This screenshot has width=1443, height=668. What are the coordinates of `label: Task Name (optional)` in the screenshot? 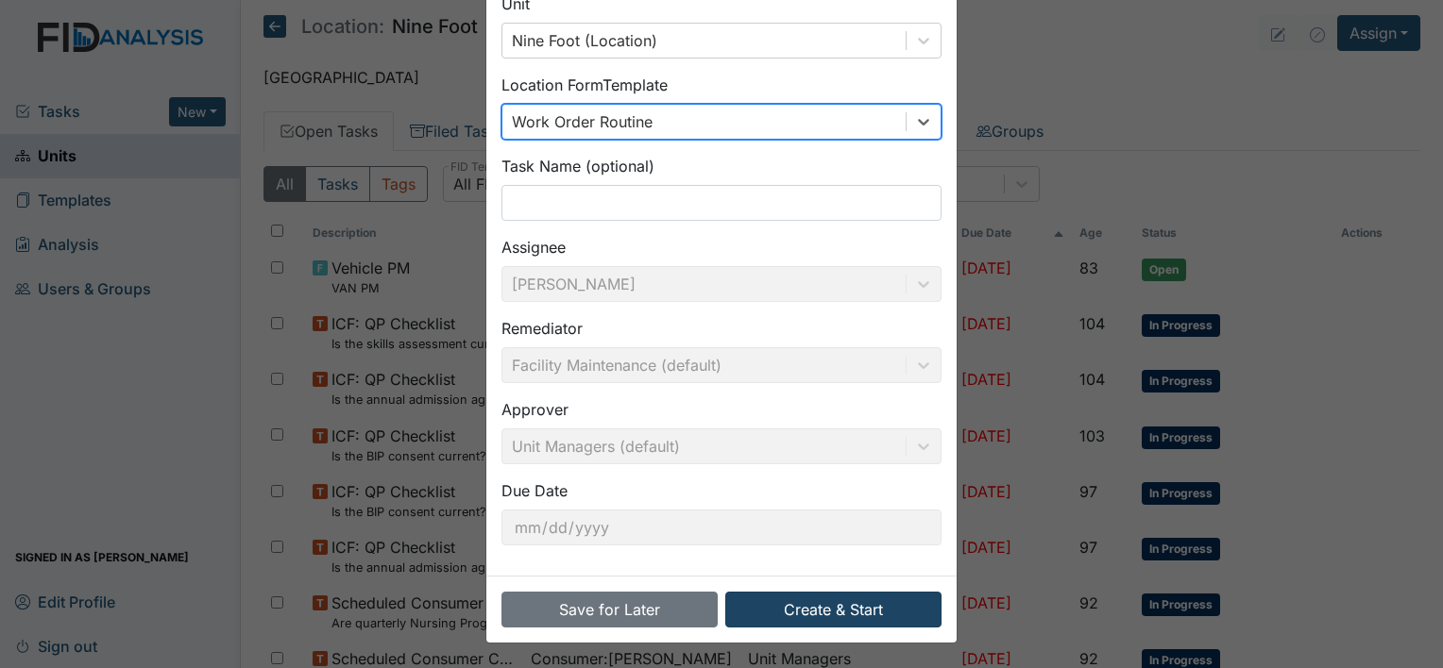 It's located at (578, 166).